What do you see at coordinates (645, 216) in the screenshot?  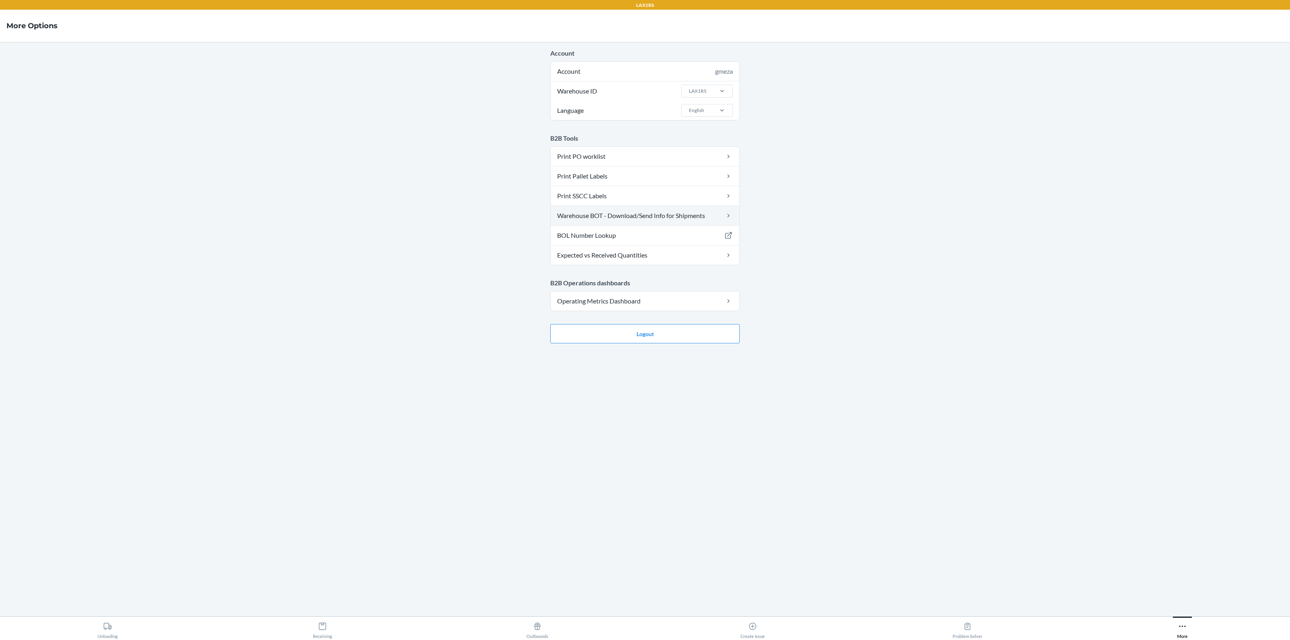 I see `a: Warehouse BOT - Download/Send Info for Shipments` at bounding box center [645, 216].